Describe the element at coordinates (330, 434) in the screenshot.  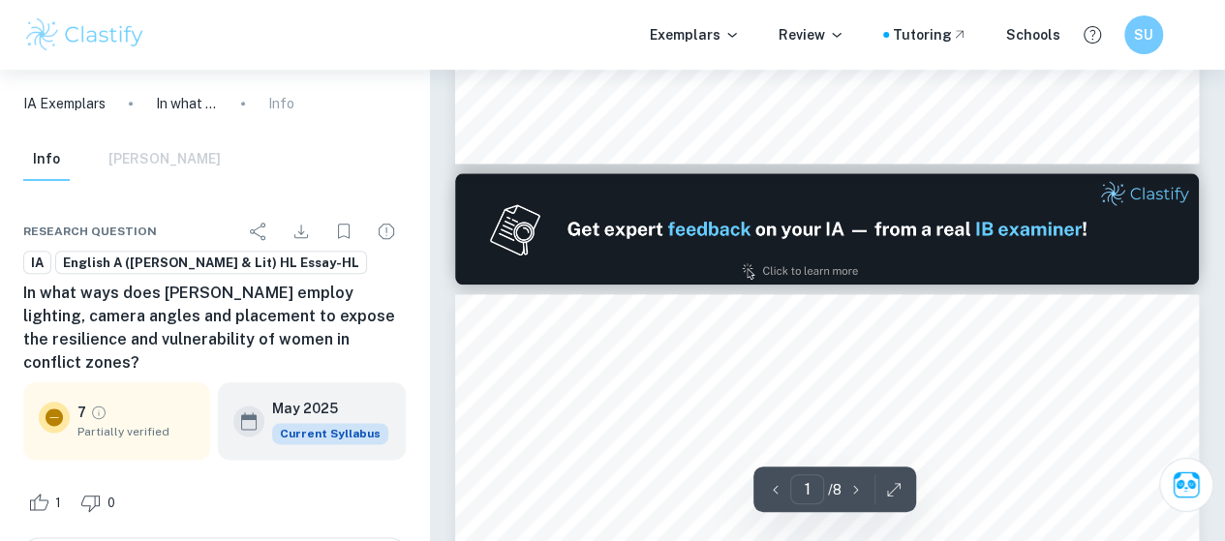
I see `span: Current Syllabus` at that location.